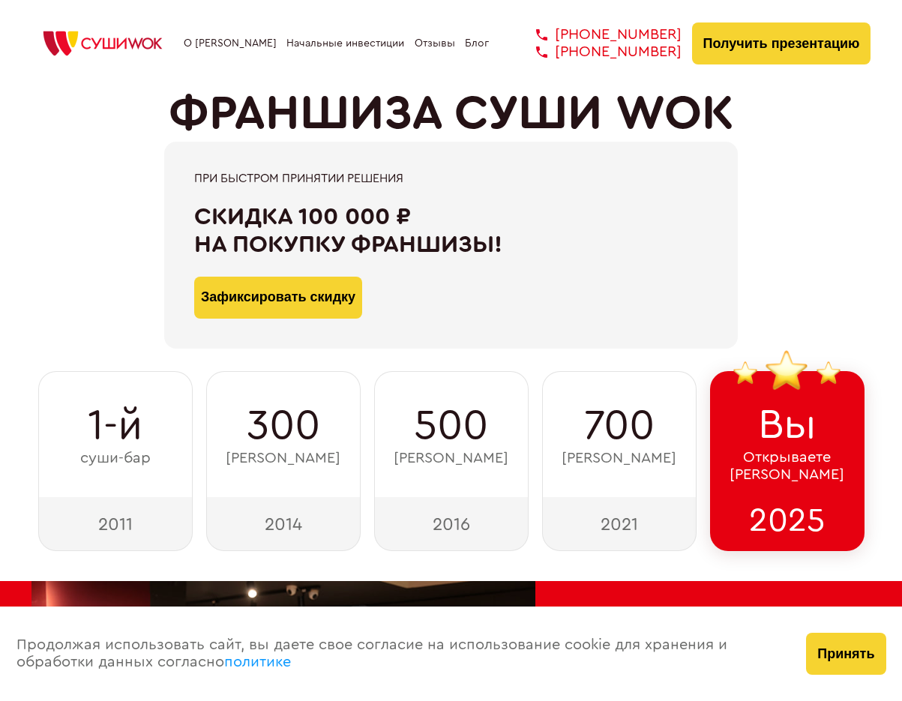 The width and height of the screenshot is (902, 701). What do you see at coordinates (435, 43) in the screenshot?
I see `a: Отзывы` at bounding box center [435, 43].